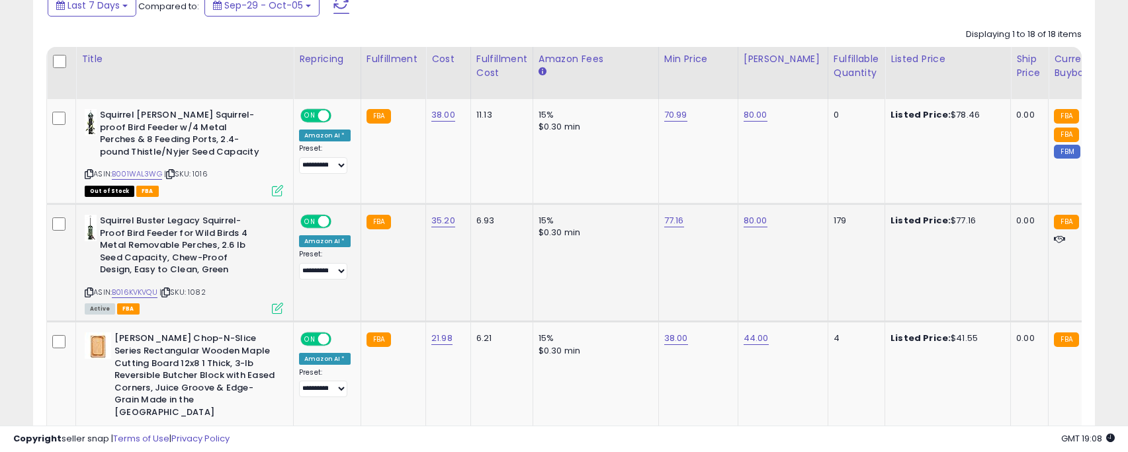 The width and height of the screenshot is (1128, 452). I want to click on span: All listings currently available for purchase on Amazon, so click(100, 309).